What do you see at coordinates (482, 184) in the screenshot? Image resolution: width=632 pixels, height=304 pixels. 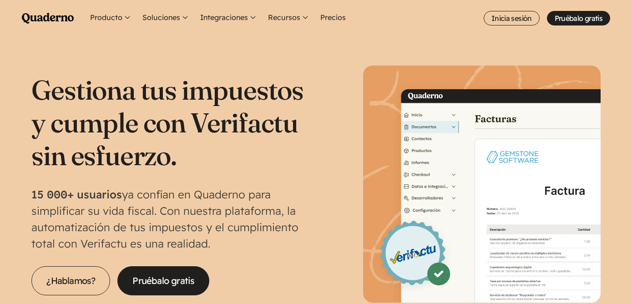 I see `img: Interfaz de Quaderno mostrando la página Factura con el distintivo Verifactu` at bounding box center [482, 184].